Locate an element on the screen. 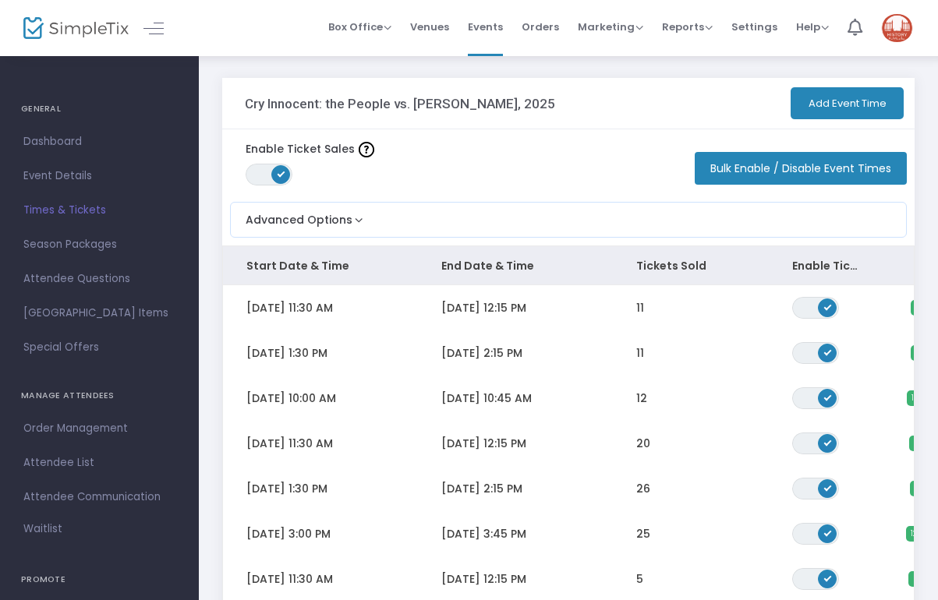 The image size is (938, 600). span: Orders is located at coordinates (540, 27).